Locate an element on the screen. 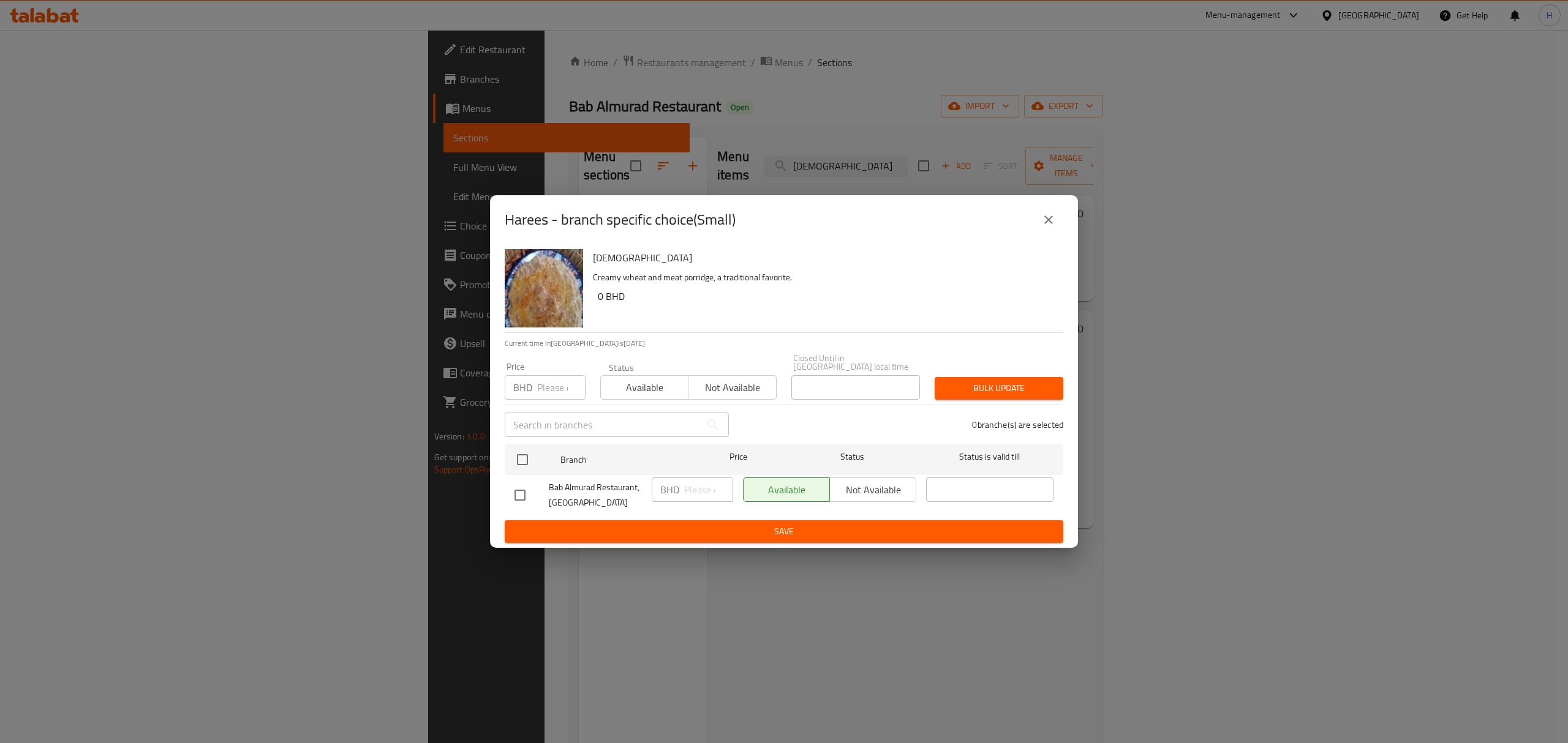 Image resolution: width=1568 pixels, height=743 pixels. span: Status is located at coordinates (852, 457).